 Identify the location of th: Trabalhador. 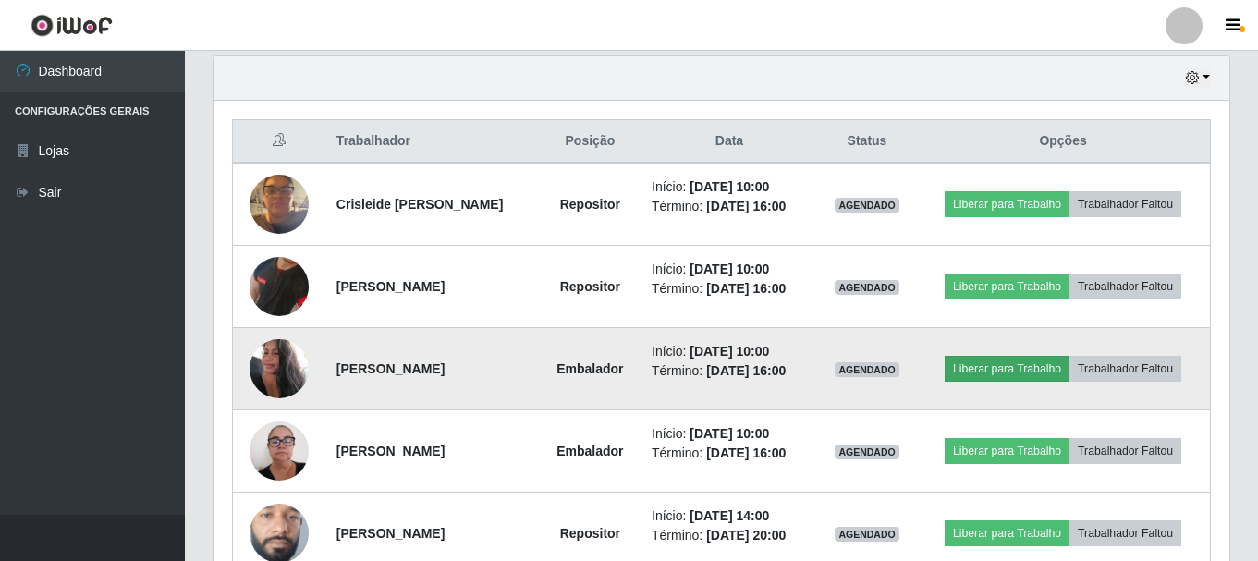
(433, 141).